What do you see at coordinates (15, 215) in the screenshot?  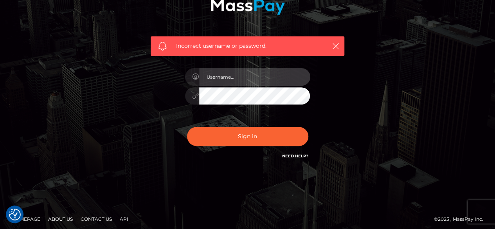 I see `button: Consent Preferences` at bounding box center [15, 215].